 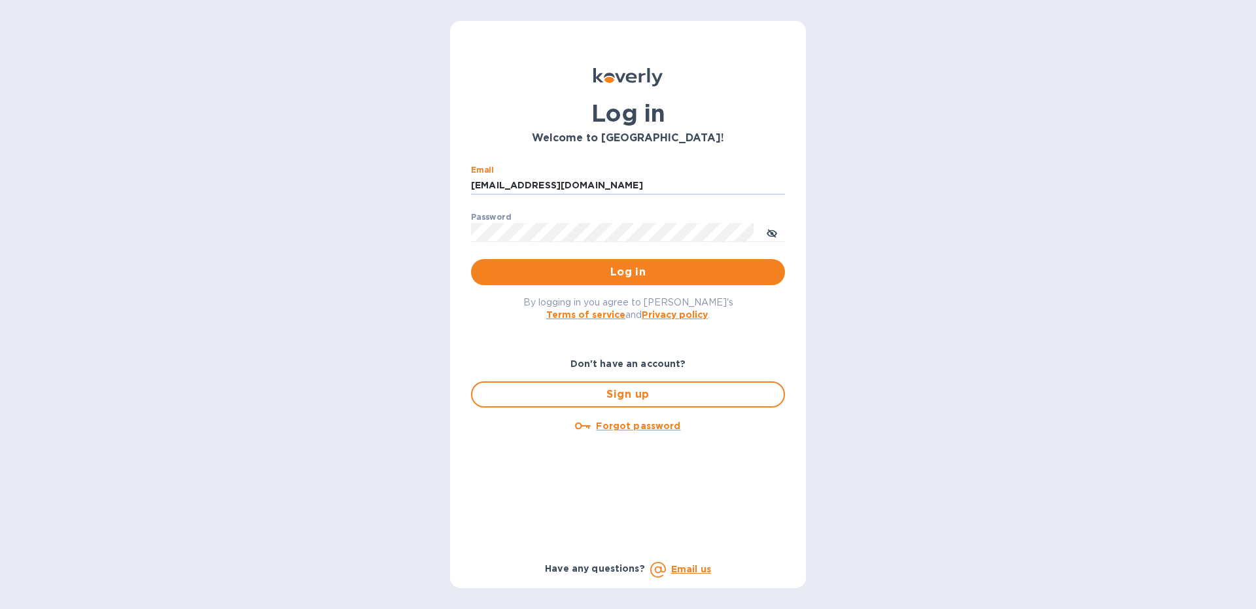 I want to click on a: Email us, so click(x=691, y=569).